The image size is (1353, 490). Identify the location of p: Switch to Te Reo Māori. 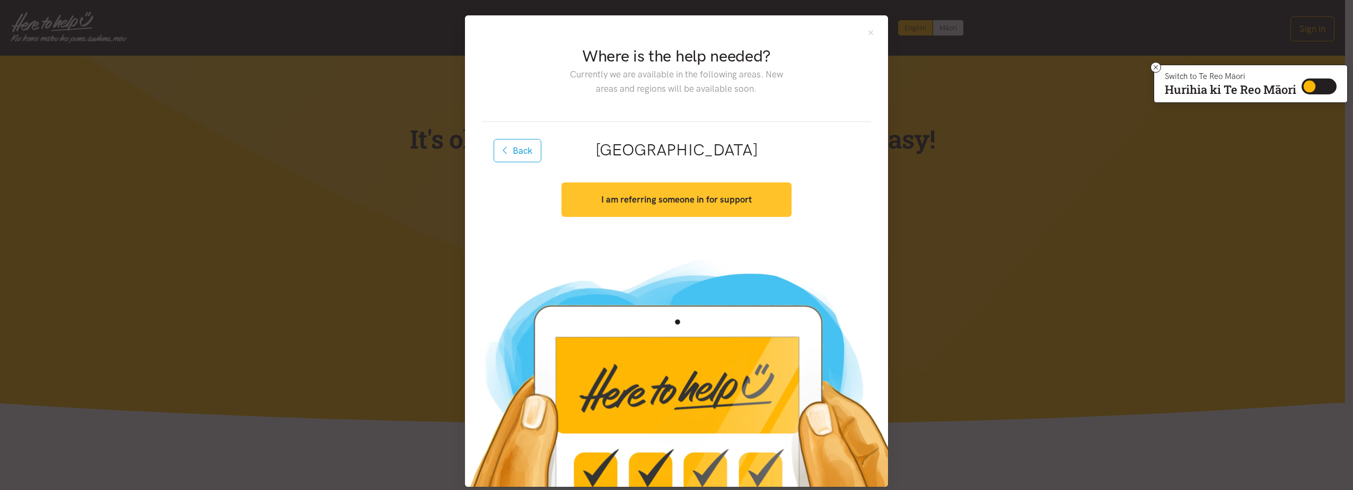
(1230, 76).